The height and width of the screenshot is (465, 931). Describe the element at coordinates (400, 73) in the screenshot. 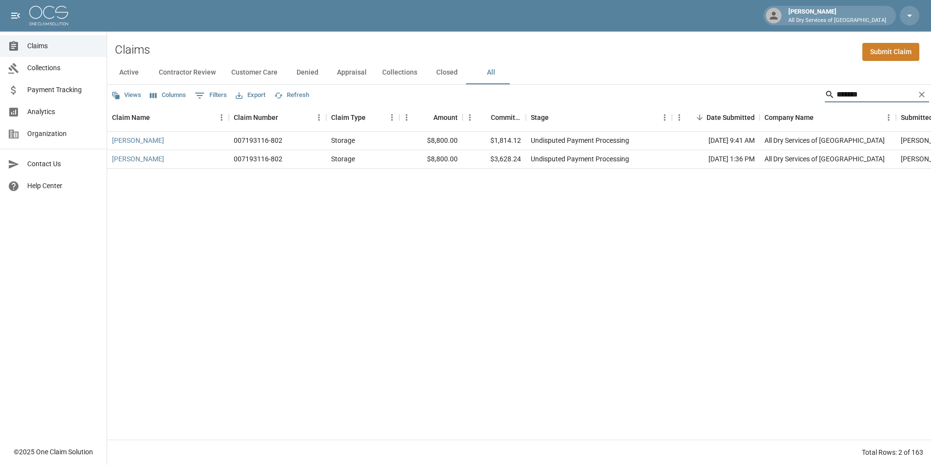

I see `button: Collections` at that location.